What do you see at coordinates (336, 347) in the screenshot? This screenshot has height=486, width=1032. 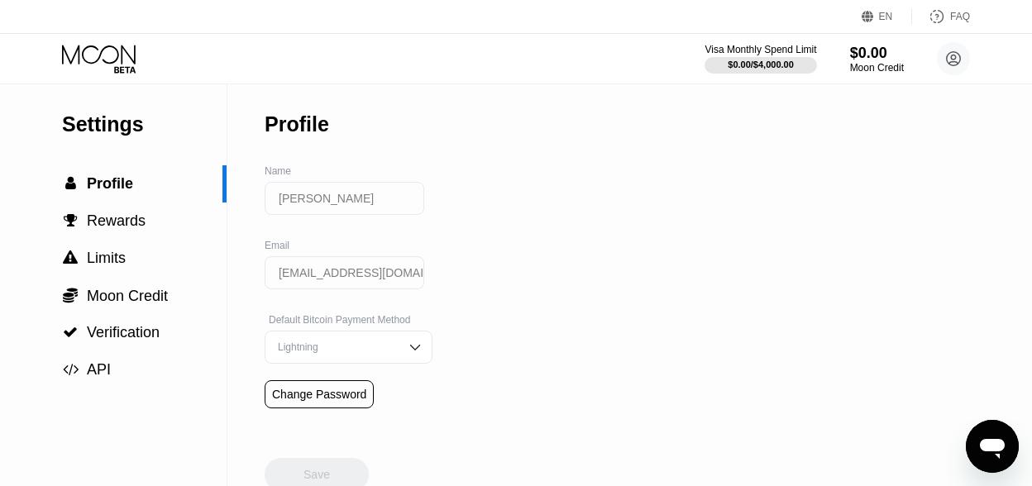 I see `div: Lightning` at bounding box center [336, 347].